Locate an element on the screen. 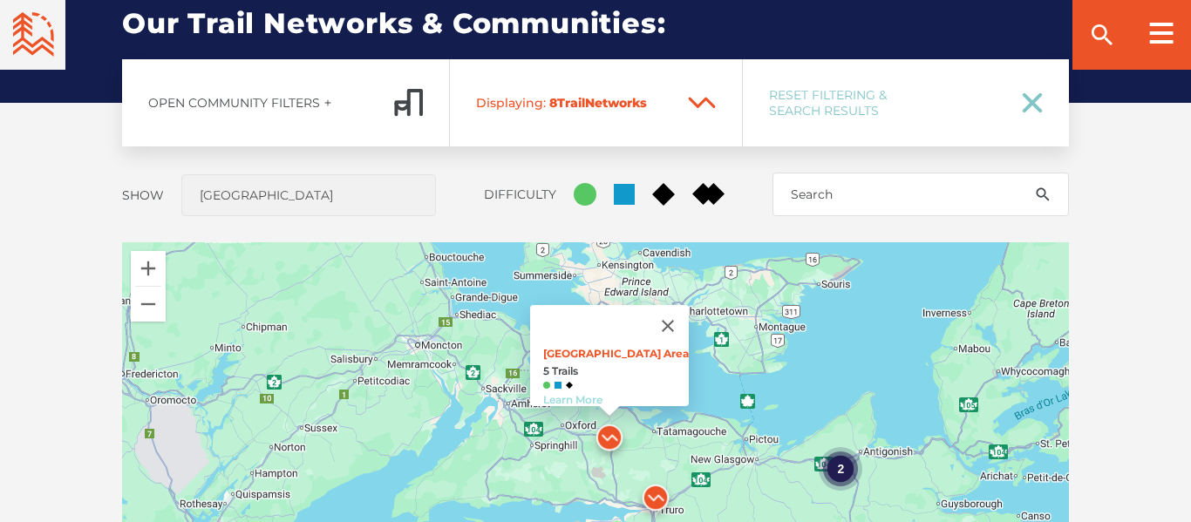  label: Difficulty is located at coordinates (520, 194).